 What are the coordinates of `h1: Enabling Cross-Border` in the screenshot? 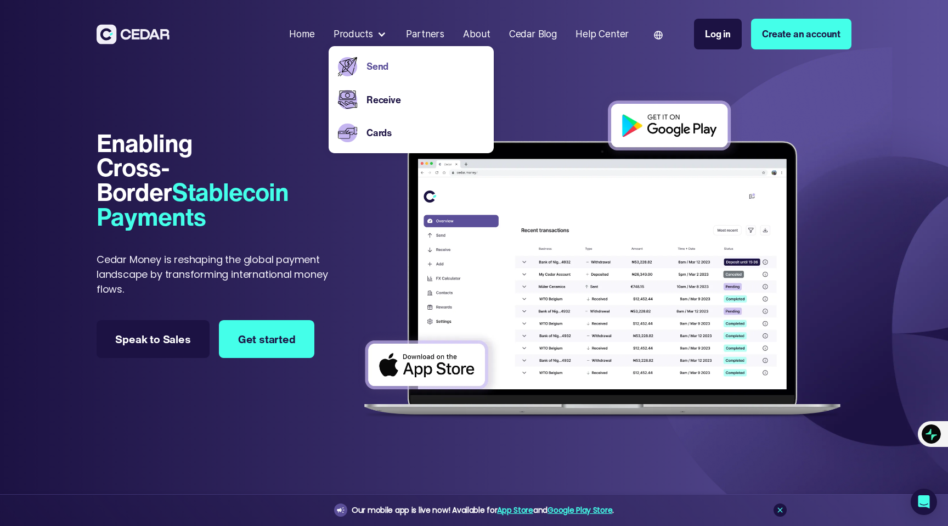 It's located at (173, 179).